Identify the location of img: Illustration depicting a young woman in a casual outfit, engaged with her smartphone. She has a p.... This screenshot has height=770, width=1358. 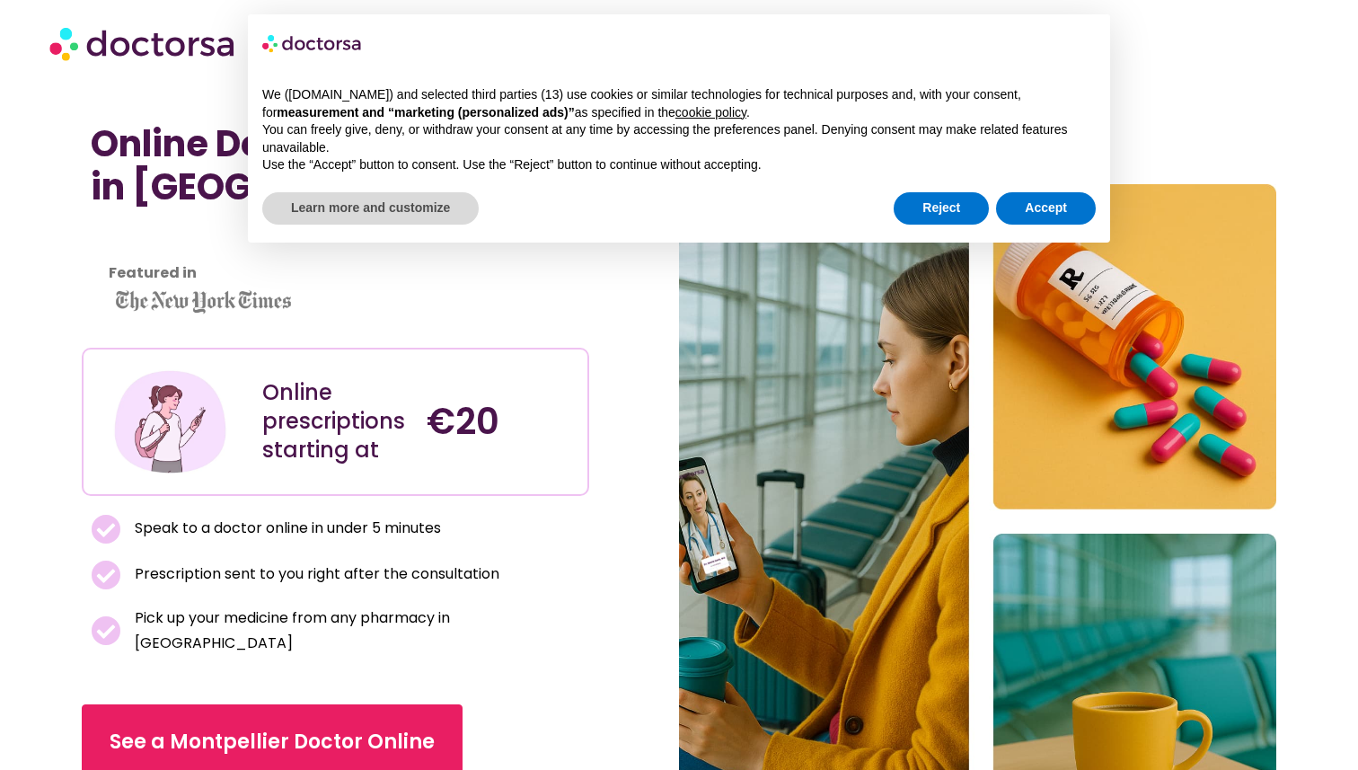
(170, 421).